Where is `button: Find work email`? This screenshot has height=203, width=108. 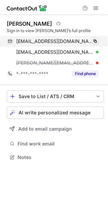
button: Find work email is located at coordinates (55, 144).